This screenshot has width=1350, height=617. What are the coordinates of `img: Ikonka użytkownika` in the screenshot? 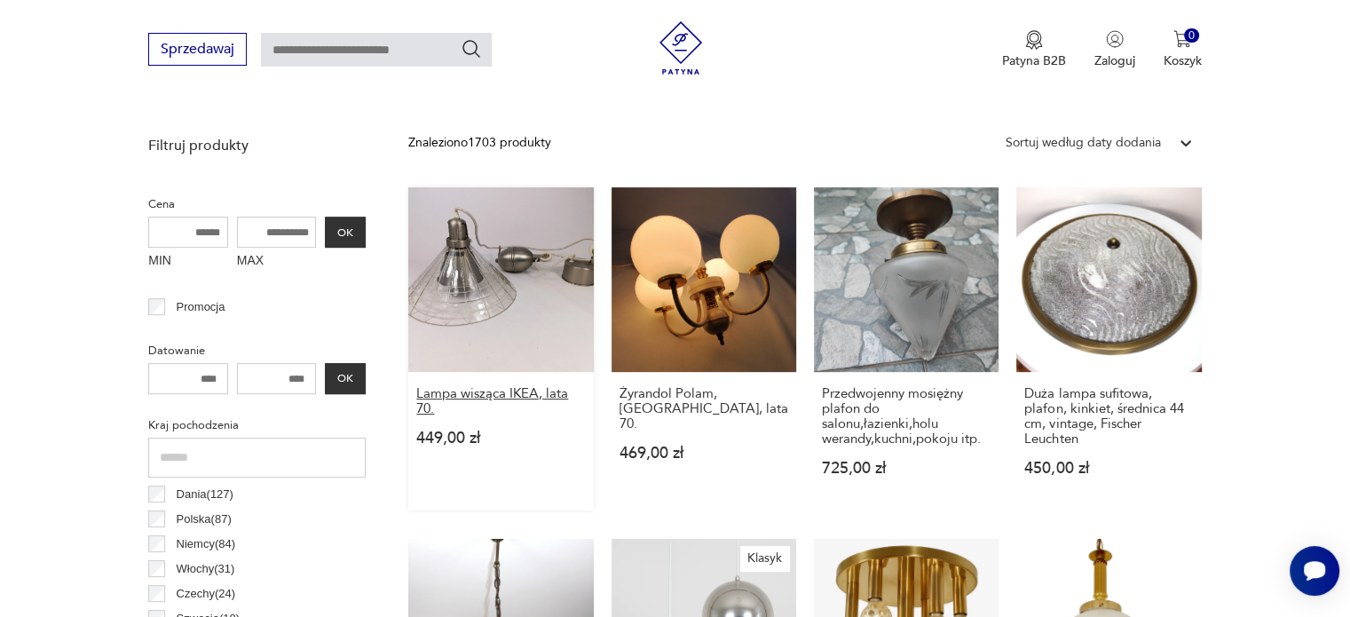 It's located at (1115, 39).